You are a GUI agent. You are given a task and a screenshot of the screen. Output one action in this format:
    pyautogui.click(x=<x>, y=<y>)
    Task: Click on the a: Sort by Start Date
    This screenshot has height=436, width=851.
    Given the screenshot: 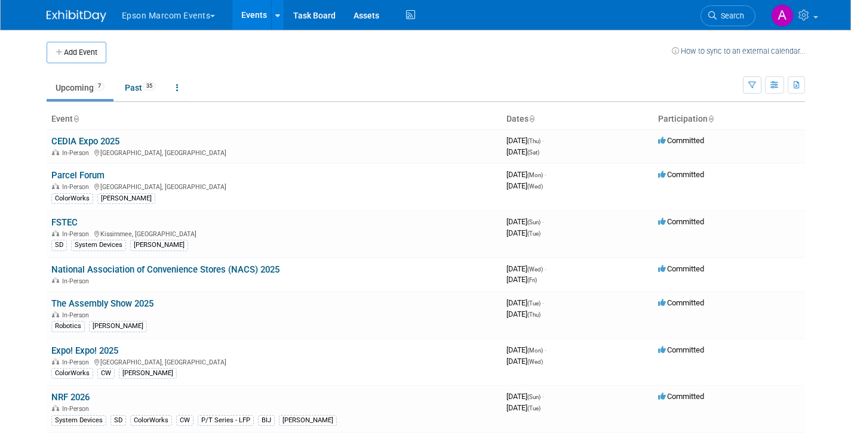 What is the action you would take?
    pyautogui.click(x=531, y=119)
    